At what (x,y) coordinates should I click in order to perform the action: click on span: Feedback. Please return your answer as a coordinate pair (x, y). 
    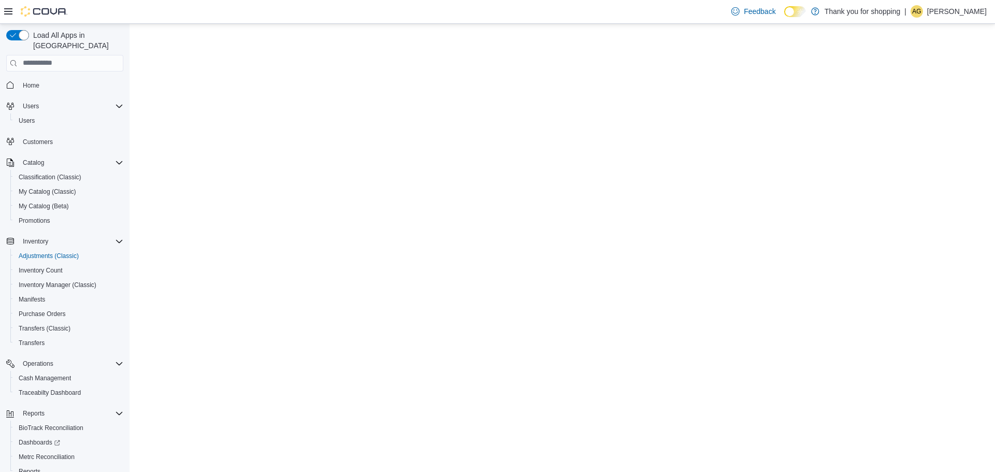
    Looking at the image, I should click on (759, 11).